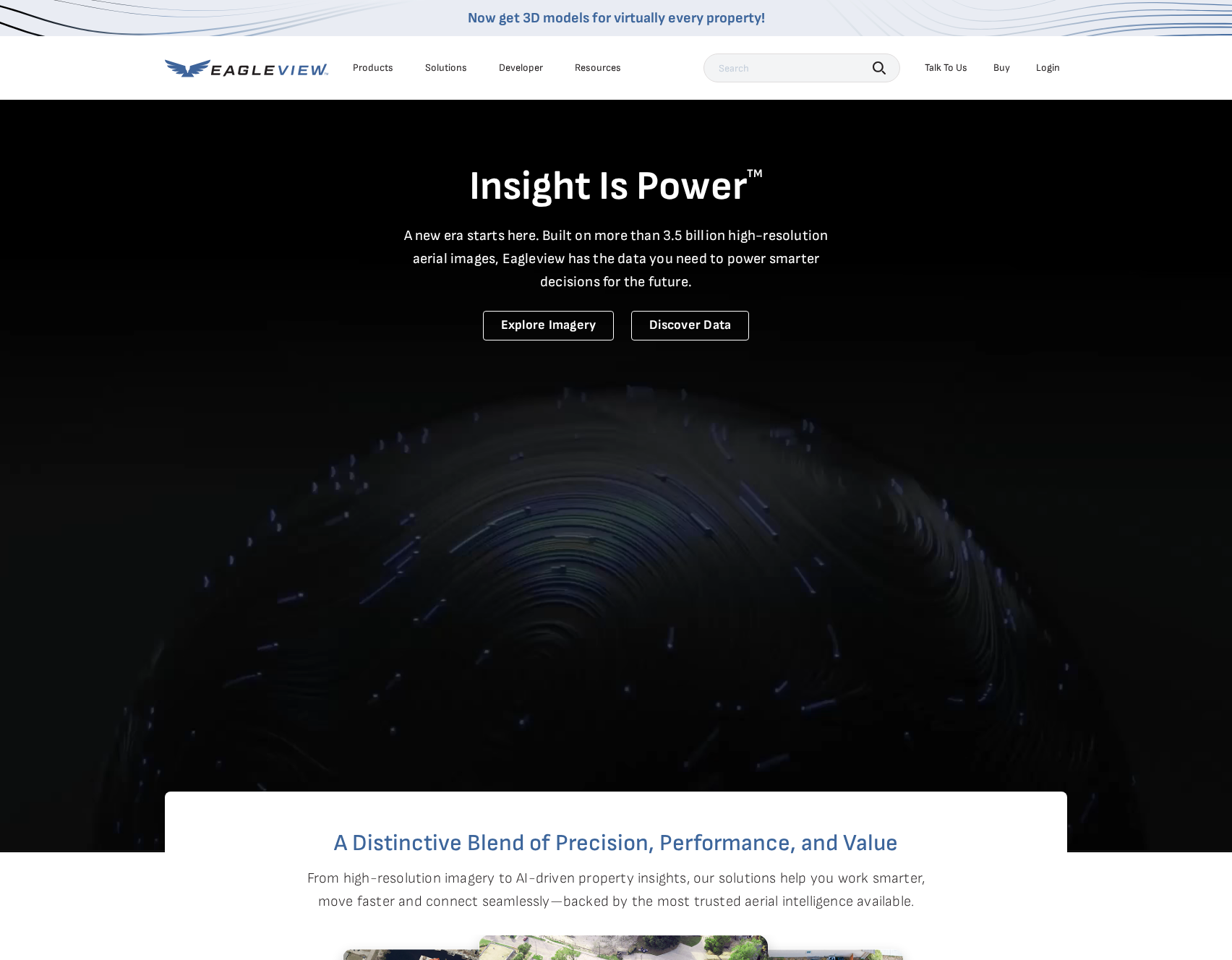 This screenshot has height=960, width=1232. Describe the element at coordinates (755, 174) in the screenshot. I see `sup: TM` at that location.